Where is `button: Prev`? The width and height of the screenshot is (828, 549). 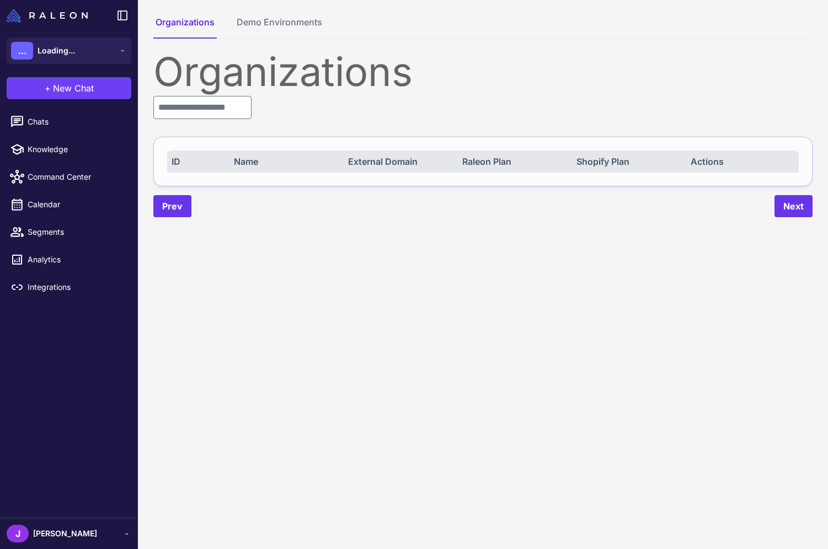
button: Prev is located at coordinates (172, 206).